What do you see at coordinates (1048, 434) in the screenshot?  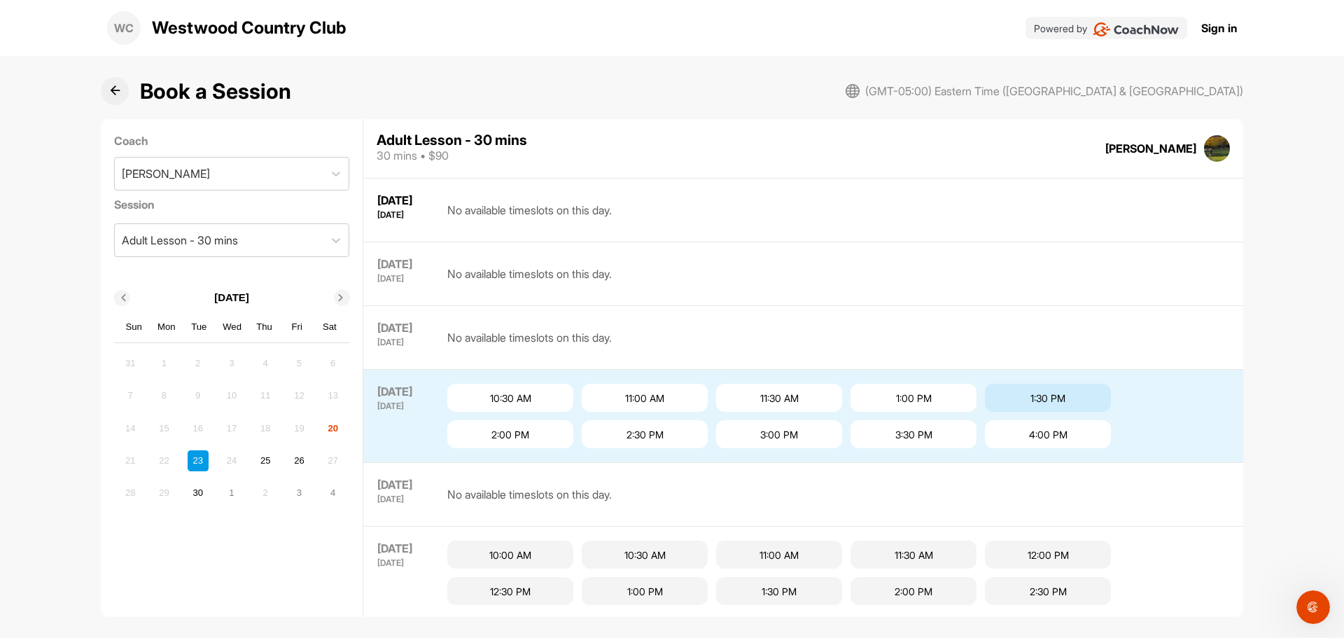 I see `div: 4:00 PM` at bounding box center [1048, 434].